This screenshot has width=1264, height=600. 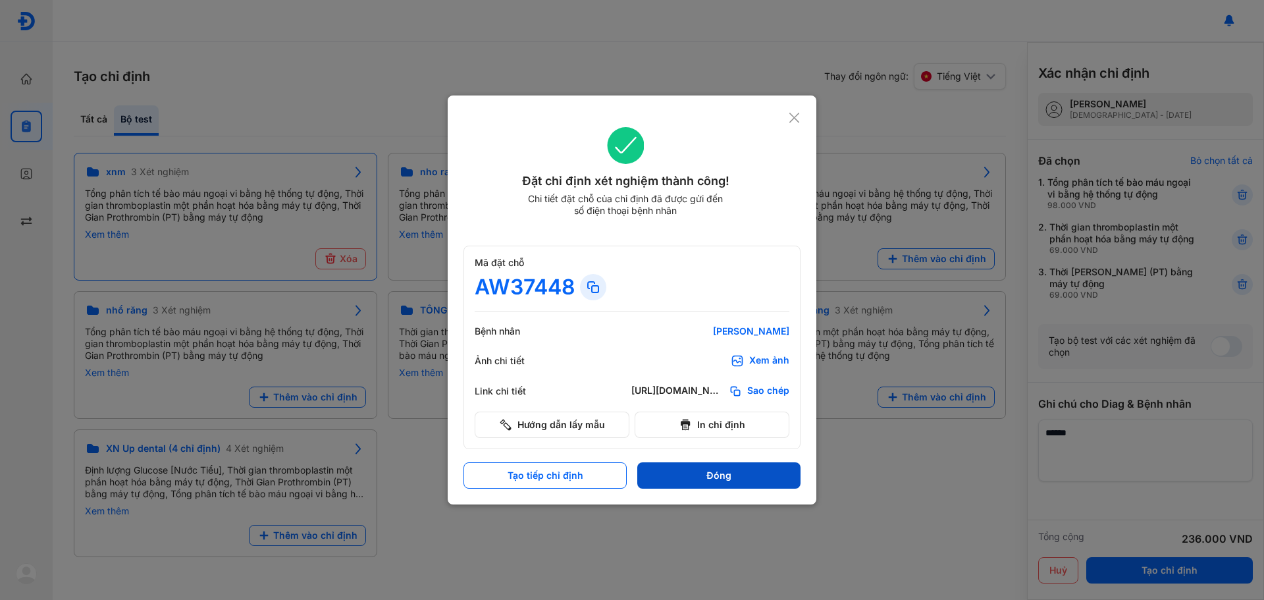 What do you see at coordinates (514, 391) in the screenshot?
I see `div: Link chi tiết` at bounding box center [514, 391].